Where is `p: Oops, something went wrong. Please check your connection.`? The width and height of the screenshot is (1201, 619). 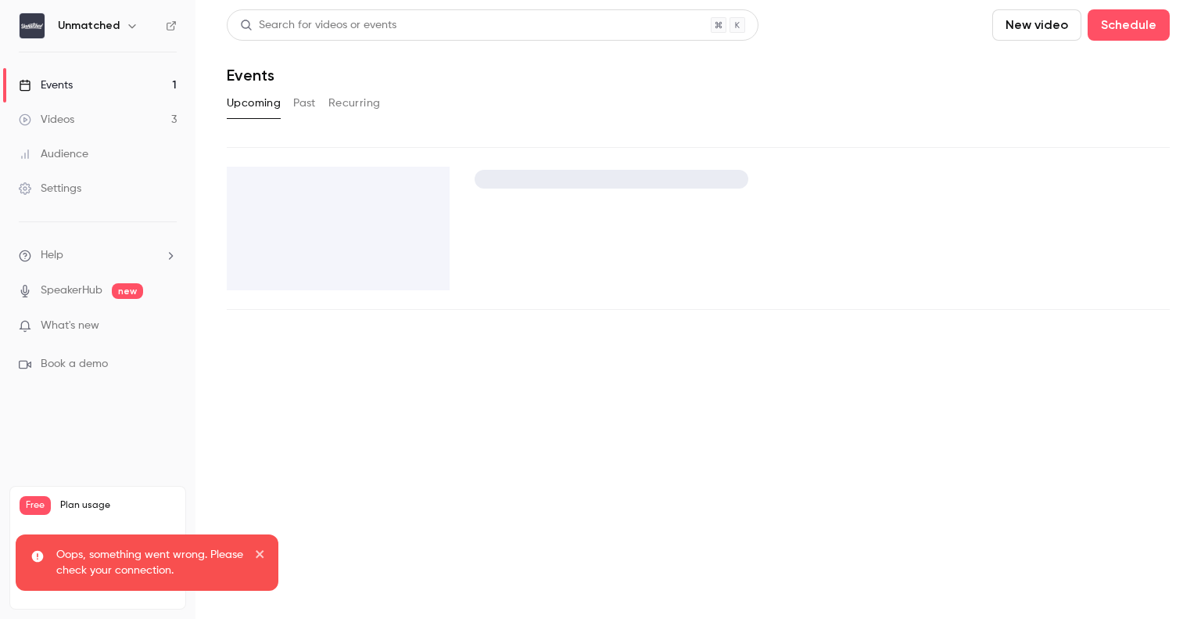
p: Oops, something went wrong. Please check your connection. is located at coordinates (150, 562).